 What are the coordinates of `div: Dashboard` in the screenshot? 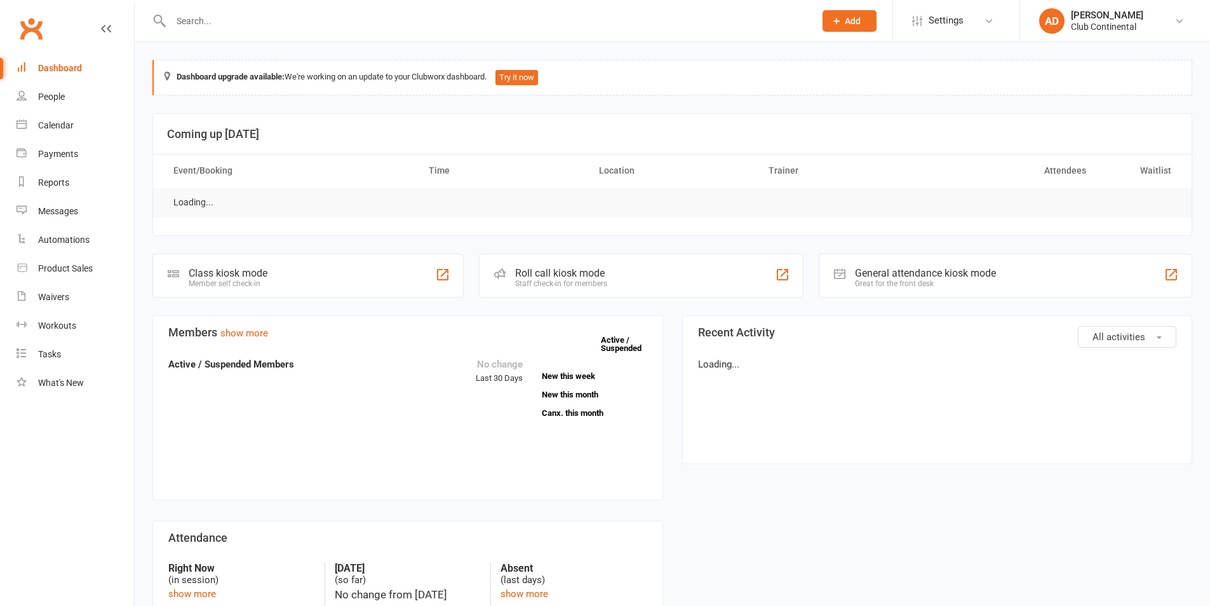 It's located at (60, 68).